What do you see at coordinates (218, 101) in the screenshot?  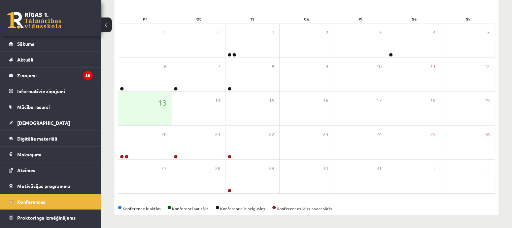 I see `span: 14` at bounding box center [218, 101].